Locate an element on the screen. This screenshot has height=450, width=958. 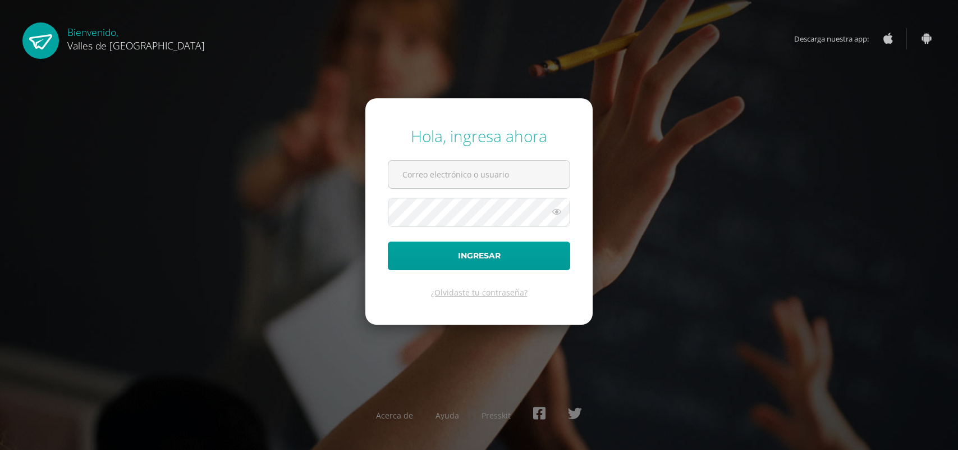
span: Descarga nuestra app: is located at coordinates (837, 39).